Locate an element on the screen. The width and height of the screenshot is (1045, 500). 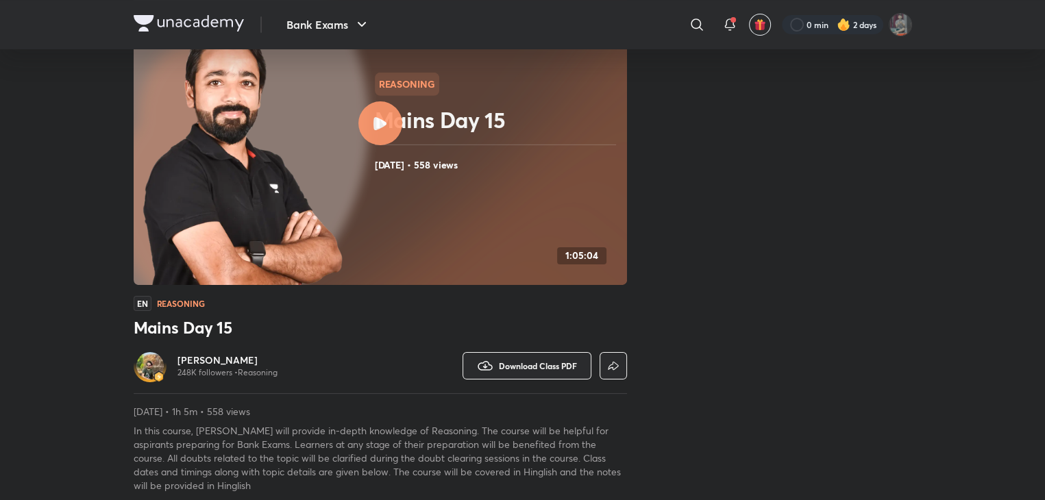
button: Download Class PDF is located at coordinates (527, 366).